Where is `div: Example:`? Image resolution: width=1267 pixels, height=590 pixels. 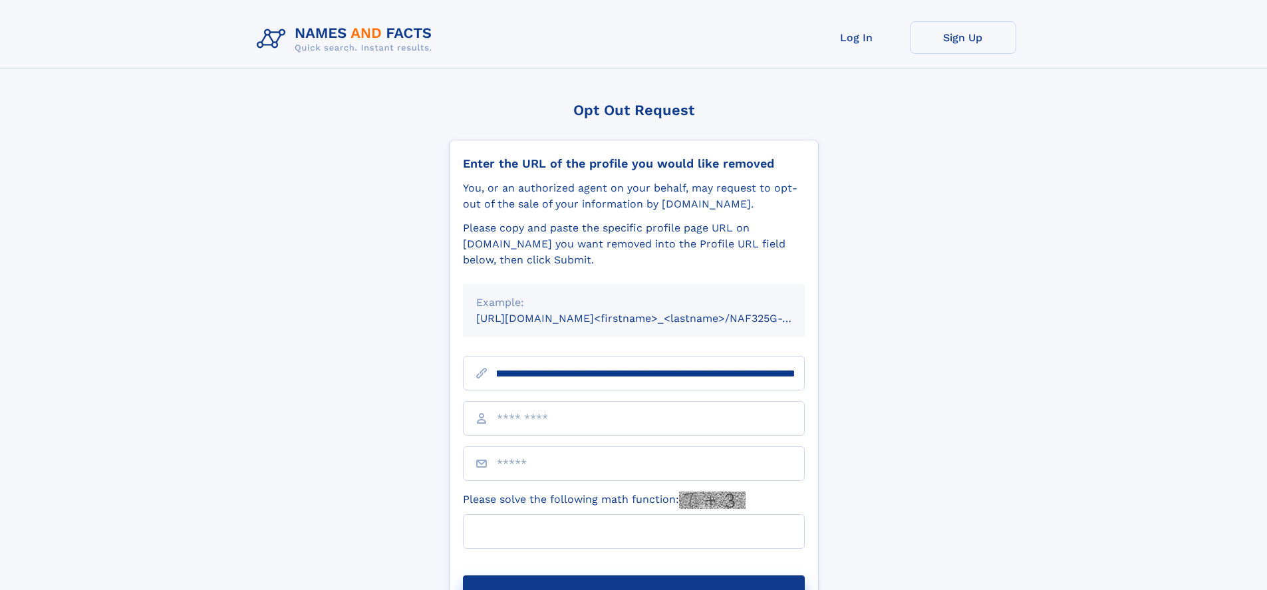 div: Example: is located at coordinates (634, 303).